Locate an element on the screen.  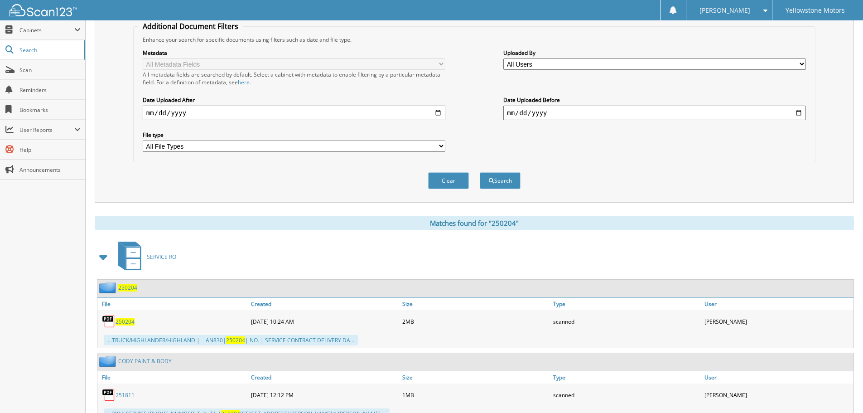
span: Scan is located at coordinates (50, 70).